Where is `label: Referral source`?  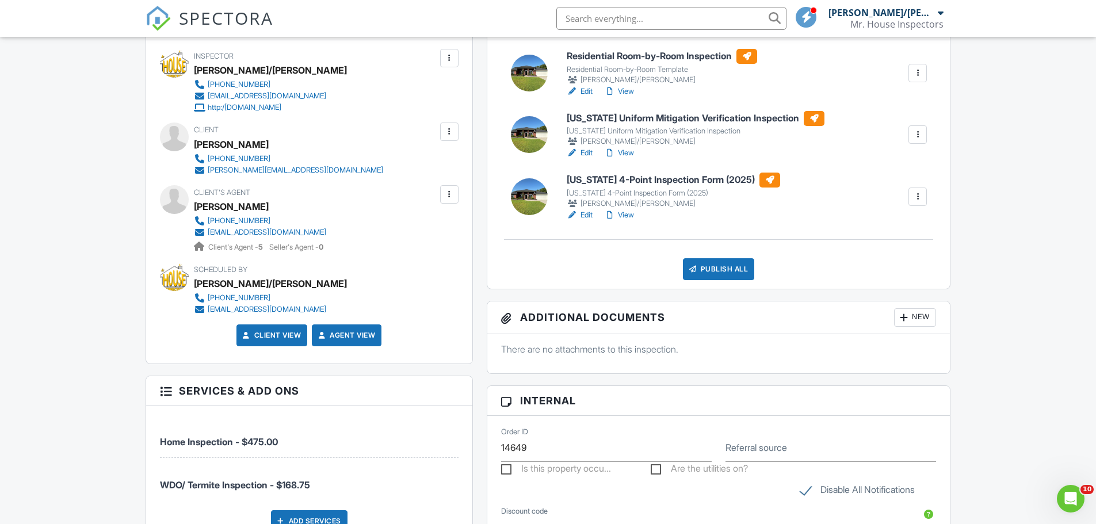 label: Referral source is located at coordinates (756, 448).